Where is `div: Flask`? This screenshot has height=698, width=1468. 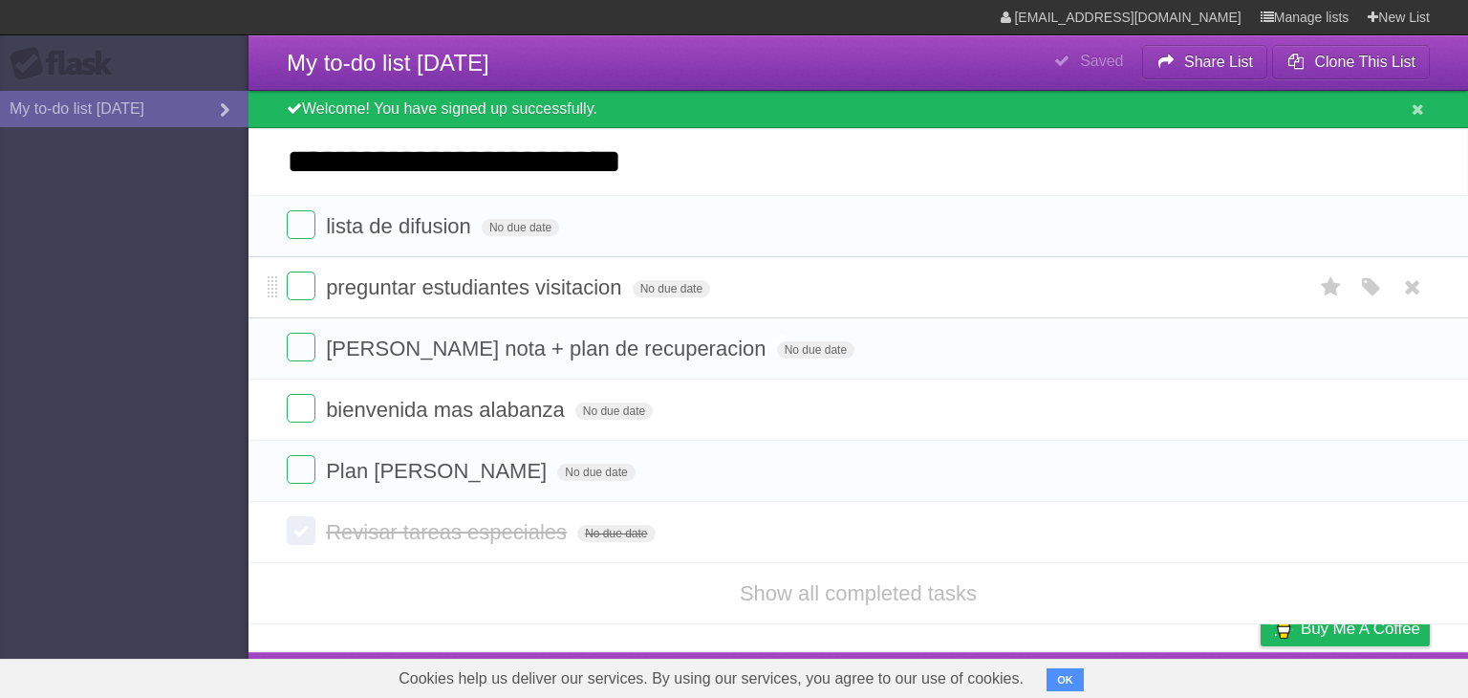
div: Flask is located at coordinates (67, 64).